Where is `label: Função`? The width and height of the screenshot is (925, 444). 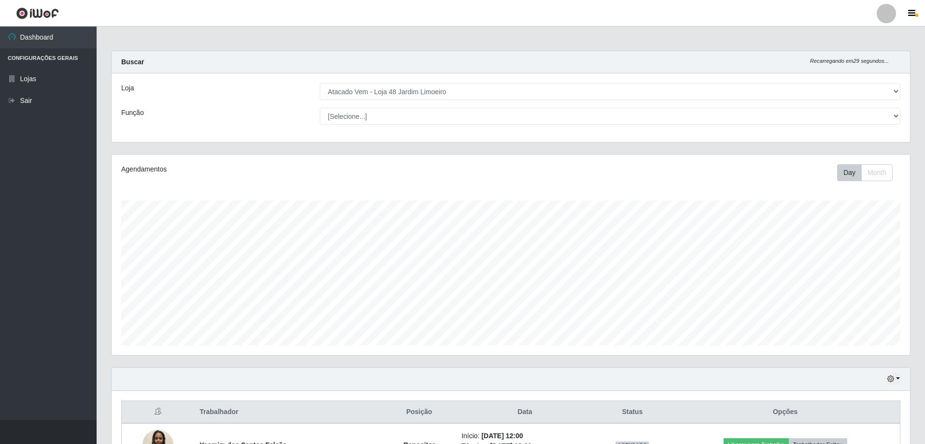
label: Função is located at coordinates (132, 113).